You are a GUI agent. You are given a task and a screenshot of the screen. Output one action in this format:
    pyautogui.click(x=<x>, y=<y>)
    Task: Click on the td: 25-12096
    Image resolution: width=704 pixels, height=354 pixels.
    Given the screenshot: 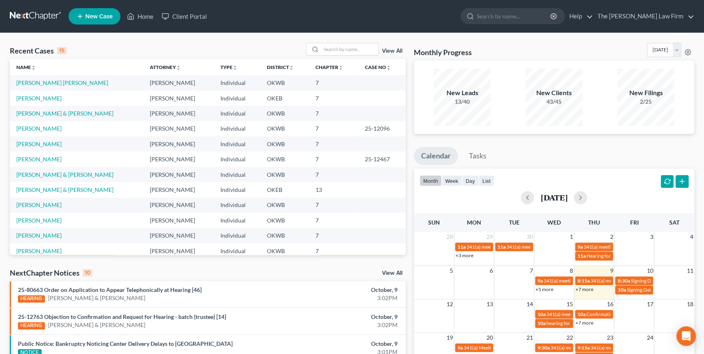 What is the action you would take?
    pyautogui.click(x=382, y=129)
    